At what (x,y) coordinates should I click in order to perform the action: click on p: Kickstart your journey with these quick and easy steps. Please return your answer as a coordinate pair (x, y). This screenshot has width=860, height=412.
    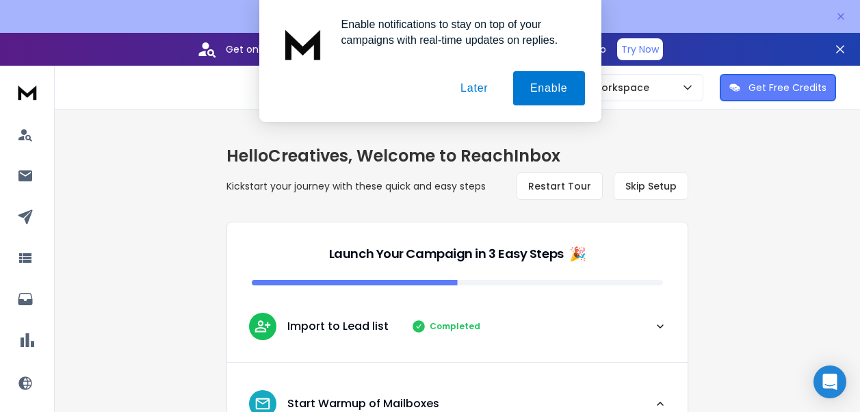
    Looking at the image, I should click on (356, 186).